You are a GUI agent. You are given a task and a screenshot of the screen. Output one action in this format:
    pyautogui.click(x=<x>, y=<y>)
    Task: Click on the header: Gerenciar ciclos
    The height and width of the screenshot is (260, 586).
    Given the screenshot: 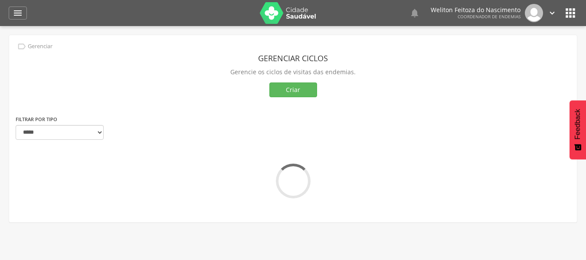 What is the action you would take?
    pyautogui.click(x=293, y=58)
    